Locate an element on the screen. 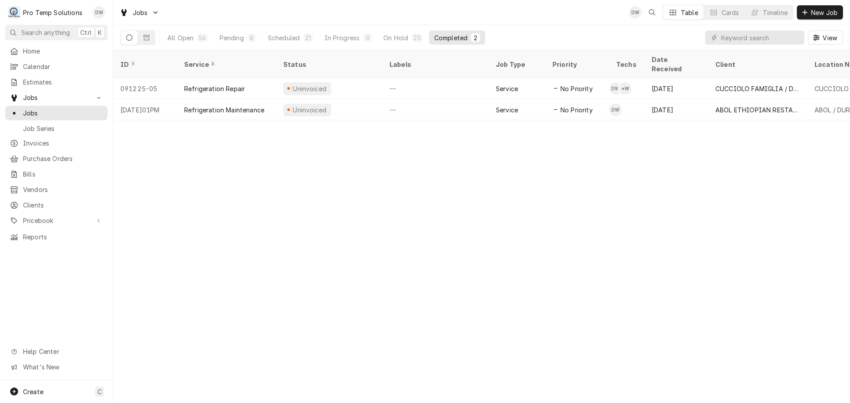 This screenshot has height=403, width=850. button: View is located at coordinates (825, 38).